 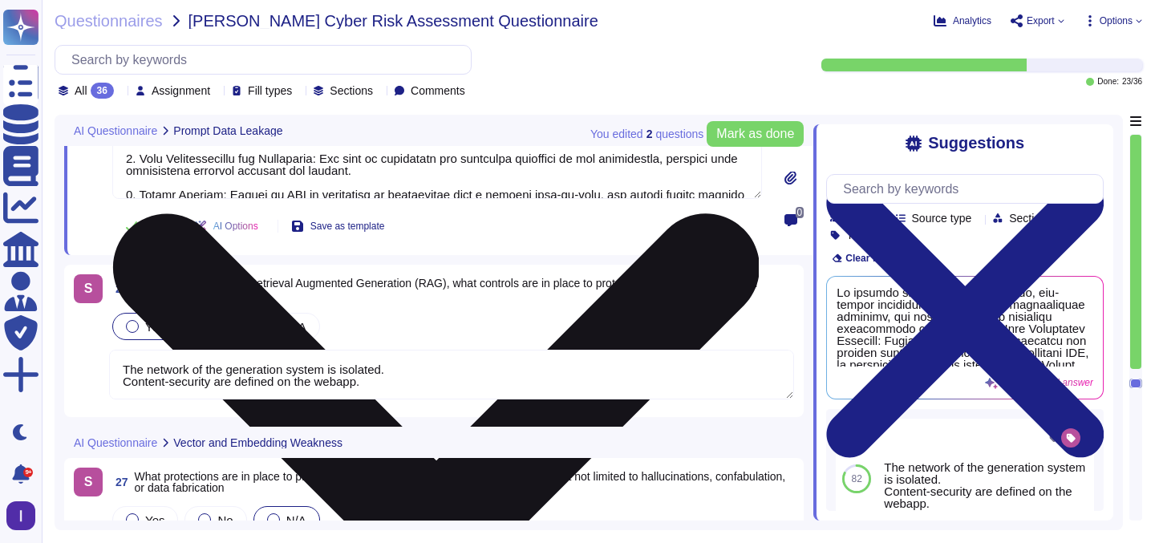 I want to click on div: The network of the generation system is isolated. Content-security are defined on the webapp., so click(x=986, y=485).